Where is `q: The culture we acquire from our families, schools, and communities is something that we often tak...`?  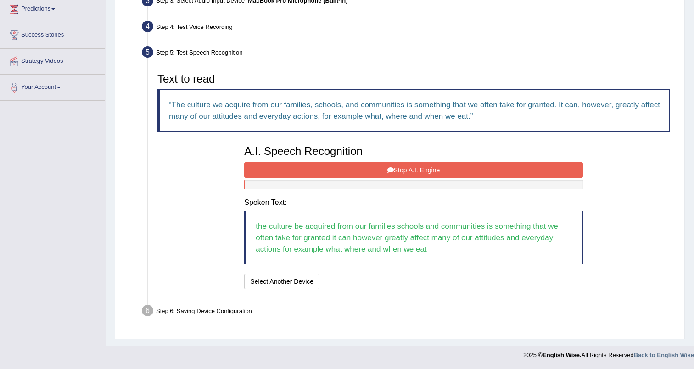 q: The culture we acquire from our families, schools, and communities is something that we often tak... is located at coordinates (414, 111).